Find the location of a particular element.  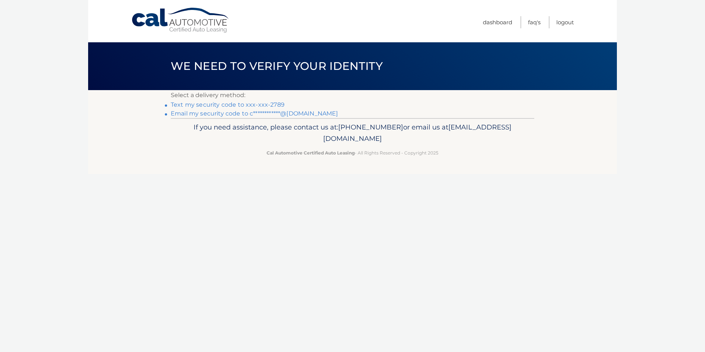

p: If you need assistance, please contact us at: or email us at is located at coordinates (353, 133).